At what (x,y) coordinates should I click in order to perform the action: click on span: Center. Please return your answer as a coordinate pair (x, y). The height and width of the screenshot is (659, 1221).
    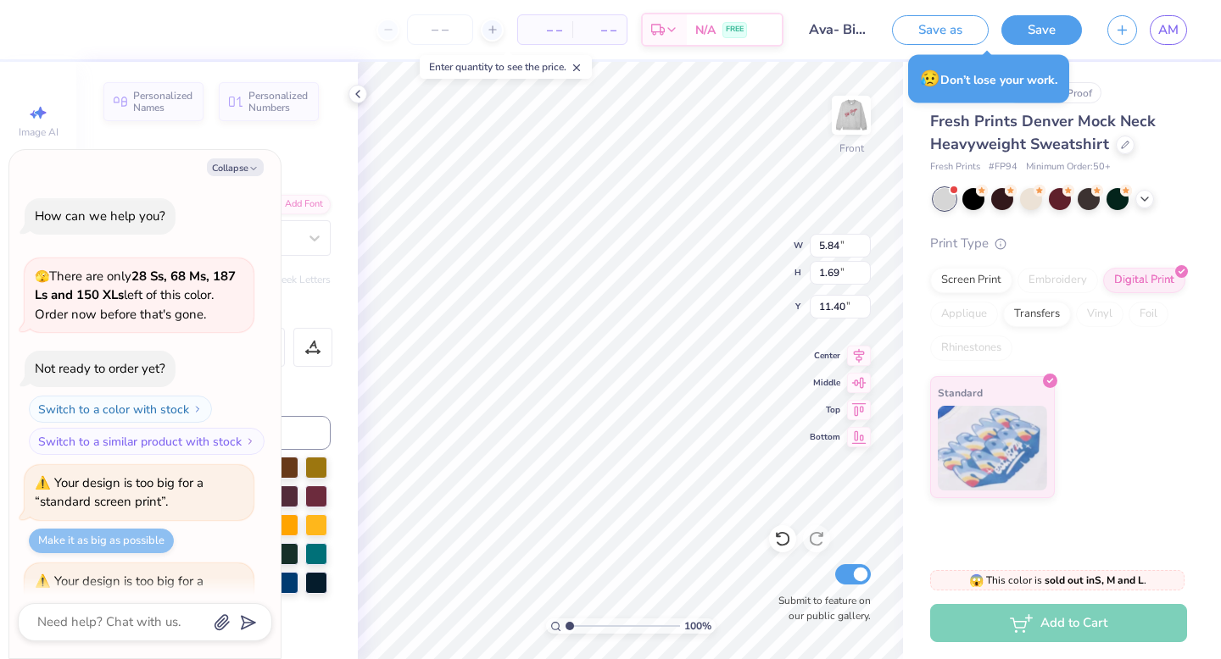
    Looking at the image, I should click on (825, 356).